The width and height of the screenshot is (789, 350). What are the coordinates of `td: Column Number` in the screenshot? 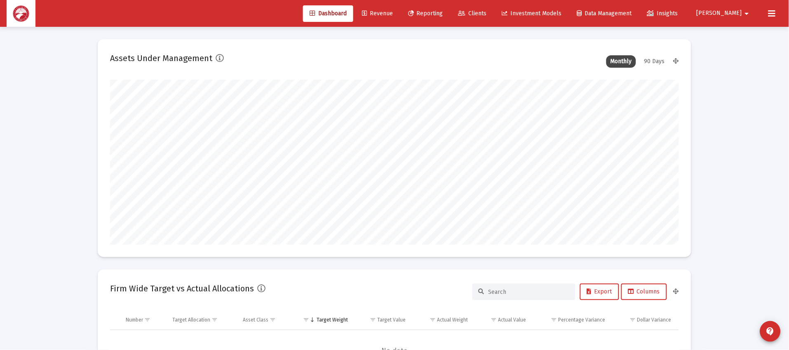 It's located at (143, 319).